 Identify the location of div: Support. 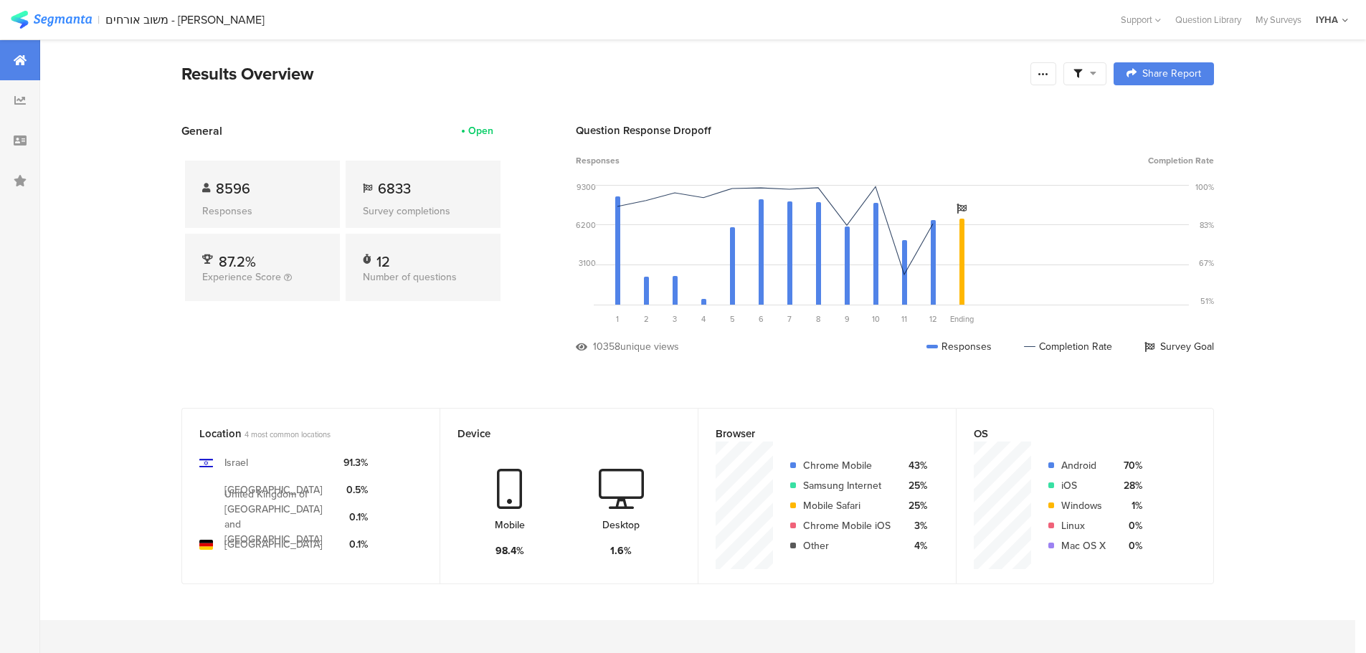
(1141, 19).